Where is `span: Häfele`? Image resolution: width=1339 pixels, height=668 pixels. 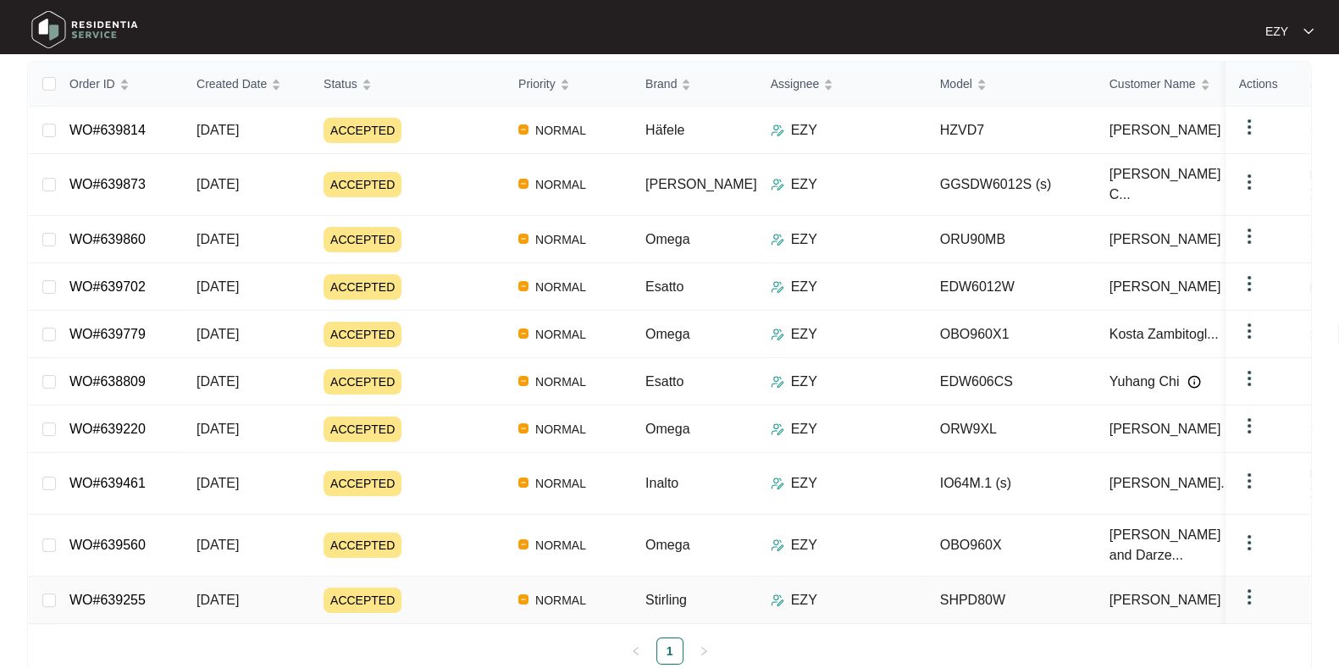 span: Häfele is located at coordinates (665, 130).